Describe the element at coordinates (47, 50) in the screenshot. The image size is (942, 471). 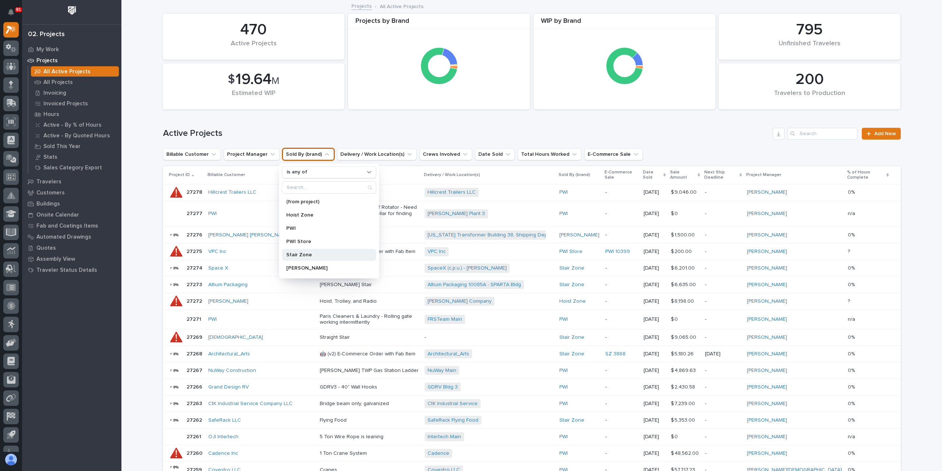
I see `p: My Work` at that location.